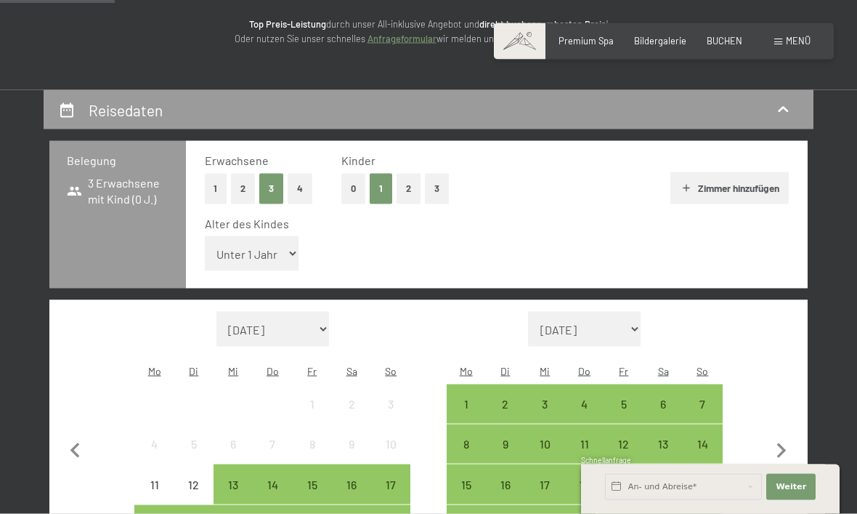  What do you see at coordinates (300, 188) in the screenshot?
I see `button: 4` at bounding box center [300, 188].